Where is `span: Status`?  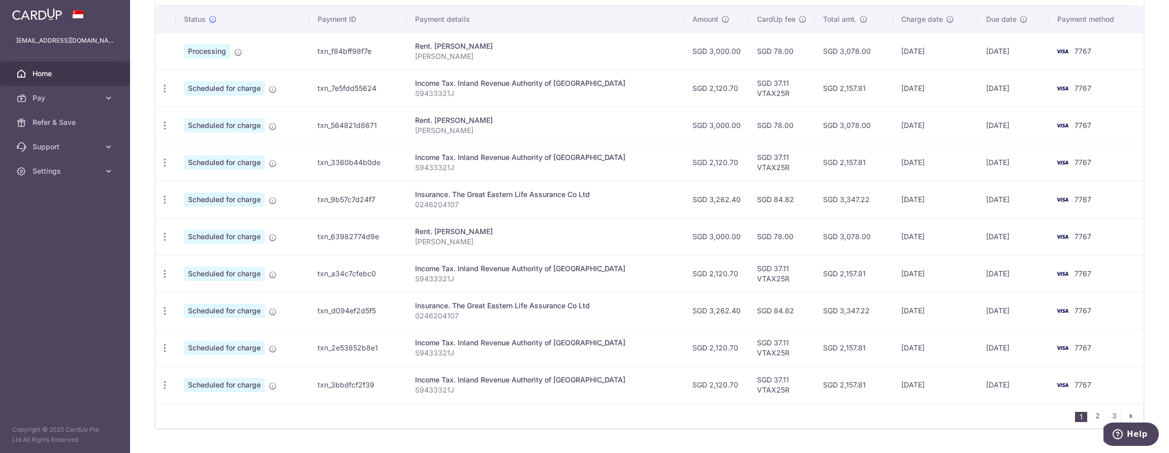
span: Status is located at coordinates (195, 19).